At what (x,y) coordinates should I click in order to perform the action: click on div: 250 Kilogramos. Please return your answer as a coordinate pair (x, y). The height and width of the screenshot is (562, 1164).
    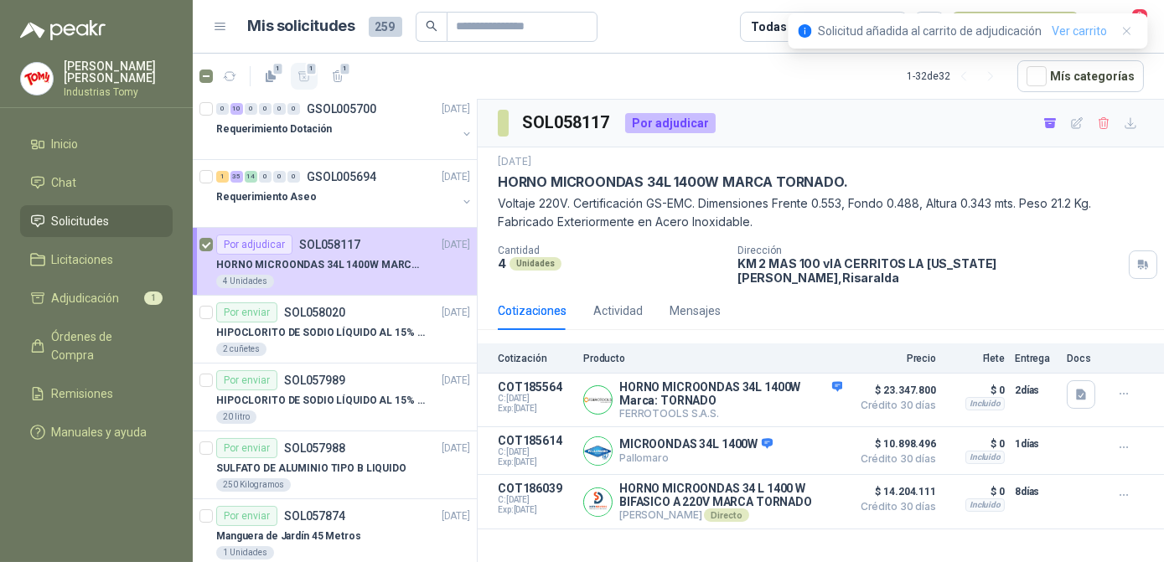
    Looking at the image, I should click on (253, 485).